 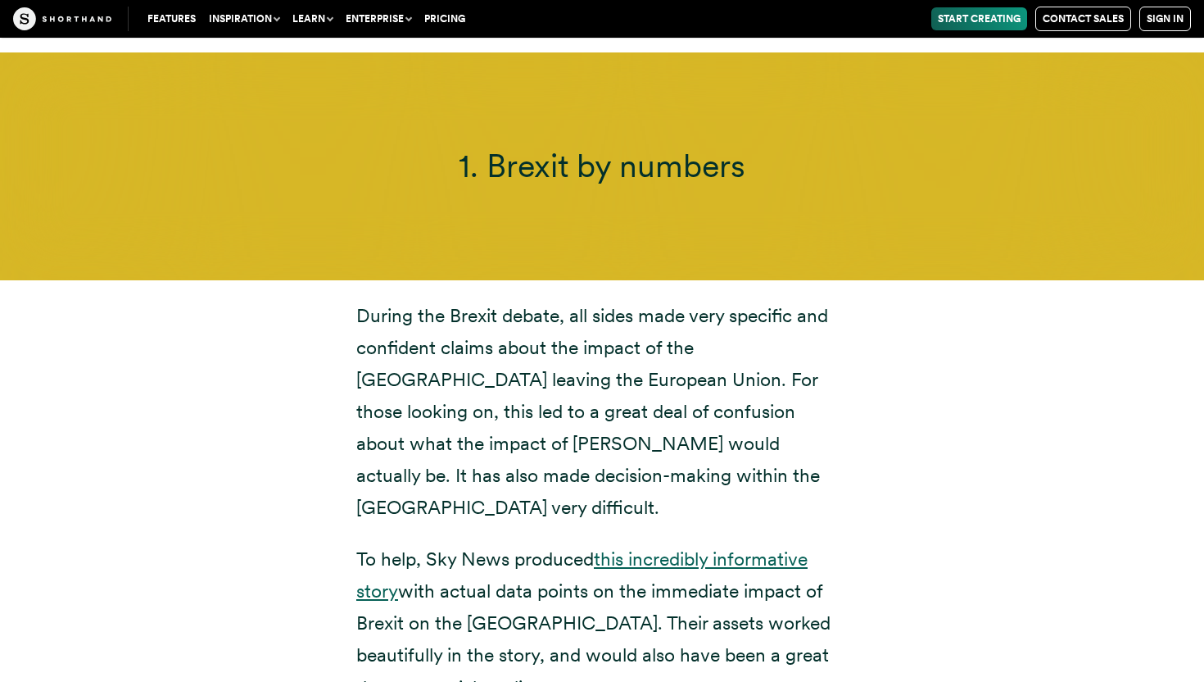 What do you see at coordinates (171, 19) in the screenshot?
I see `a: Features` at bounding box center [171, 19].